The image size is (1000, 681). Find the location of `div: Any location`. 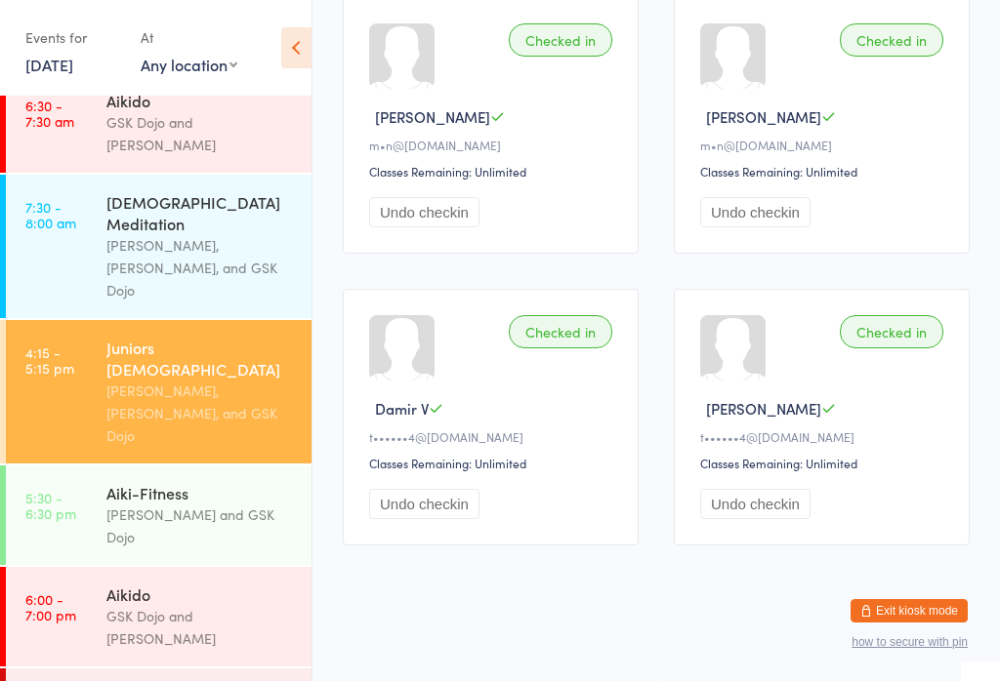

div: Any location is located at coordinates (188, 64).